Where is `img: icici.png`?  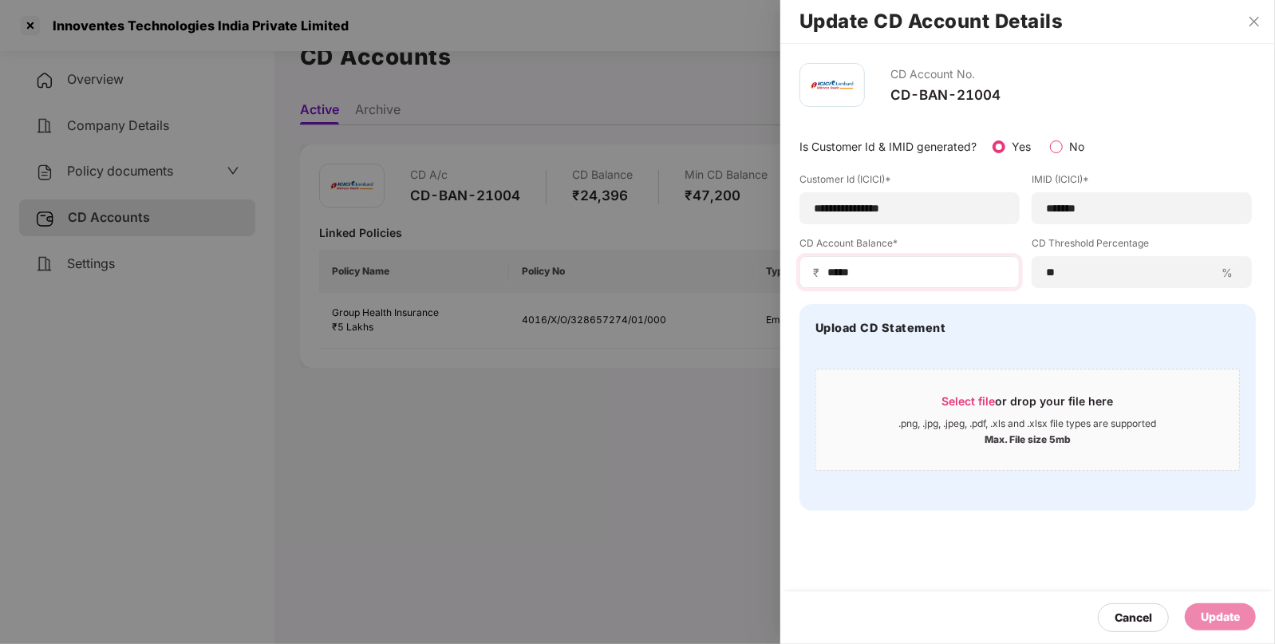 img: icici.png is located at coordinates (832, 85).